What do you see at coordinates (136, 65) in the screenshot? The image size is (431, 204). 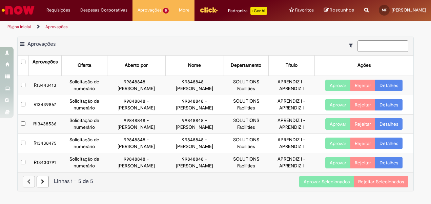 I see `div: Aberto por` at bounding box center [136, 65].